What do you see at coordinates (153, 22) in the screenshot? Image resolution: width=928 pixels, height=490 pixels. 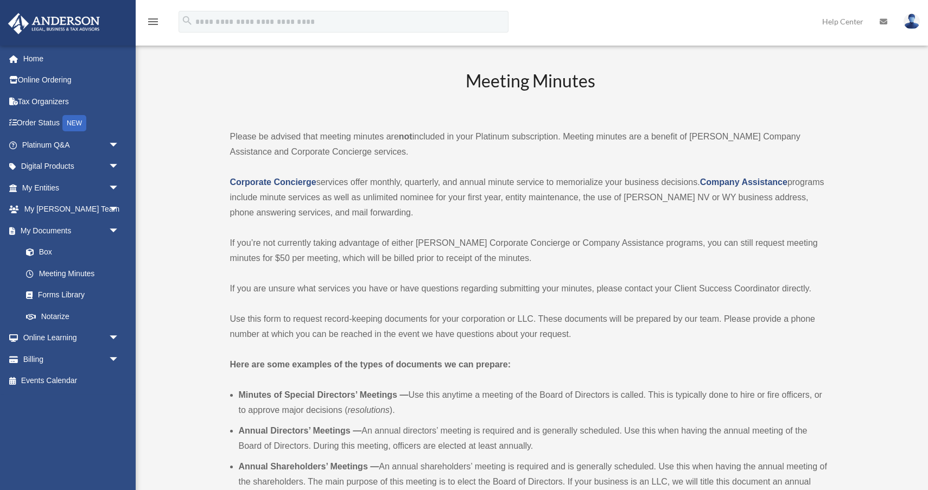 I see `i: menu` at bounding box center [153, 22].